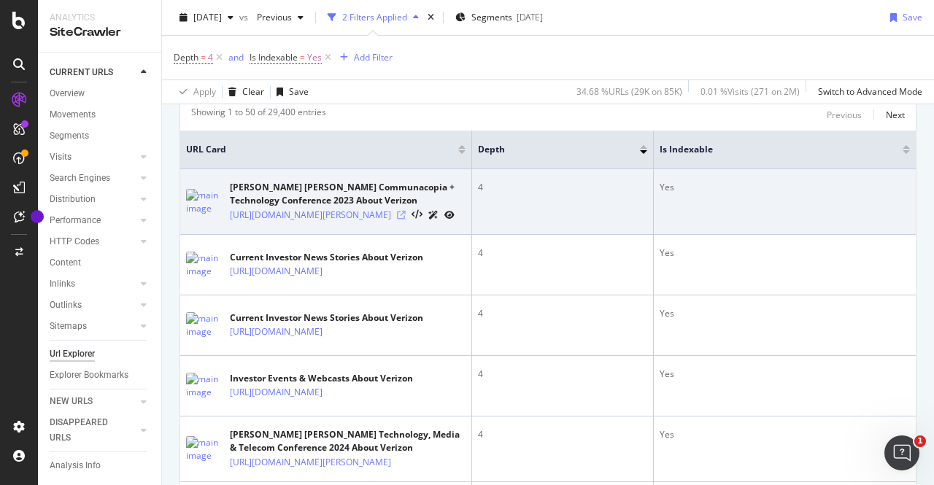 Image resolution: width=934 pixels, height=485 pixels. Describe the element at coordinates (629, 91) in the screenshot. I see `div: 34.68 % URLs ( 29K on 85K )` at that location.